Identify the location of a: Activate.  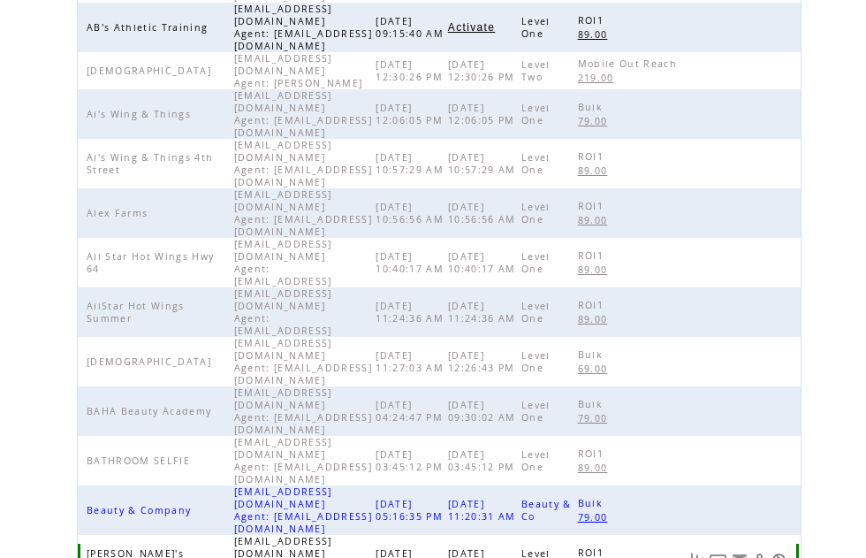
(471, 27).